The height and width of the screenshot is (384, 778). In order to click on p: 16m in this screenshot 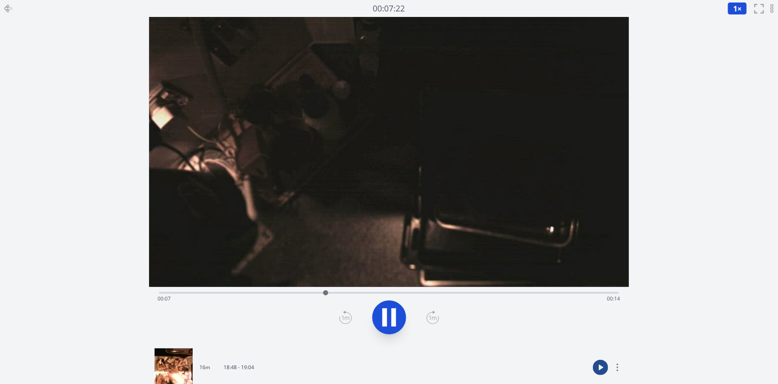, I will do `click(205, 367)`.